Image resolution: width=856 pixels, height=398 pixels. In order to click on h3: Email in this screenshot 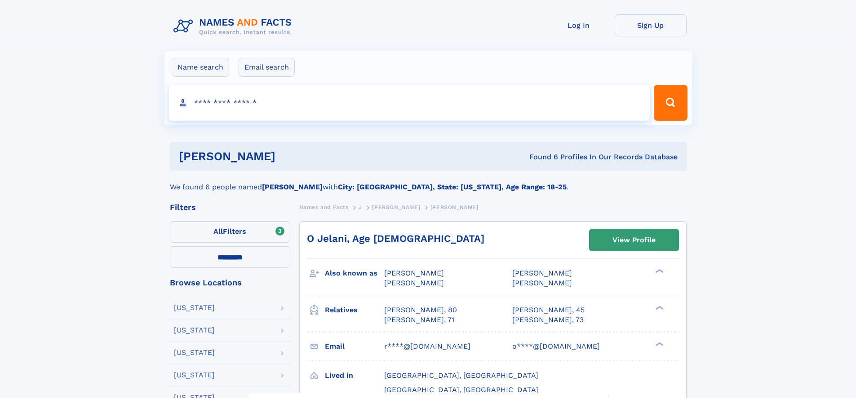, I will do `click(354, 347)`.